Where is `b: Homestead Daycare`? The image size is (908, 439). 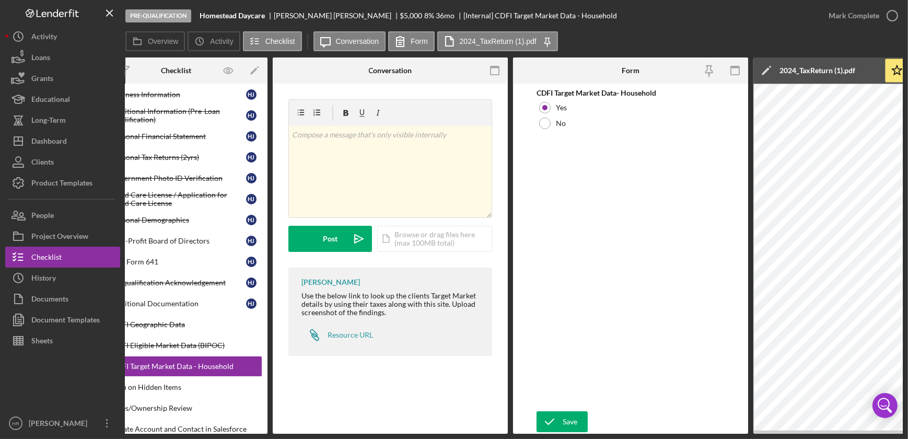 b: Homestead Daycare is located at coordinates (232, 16).